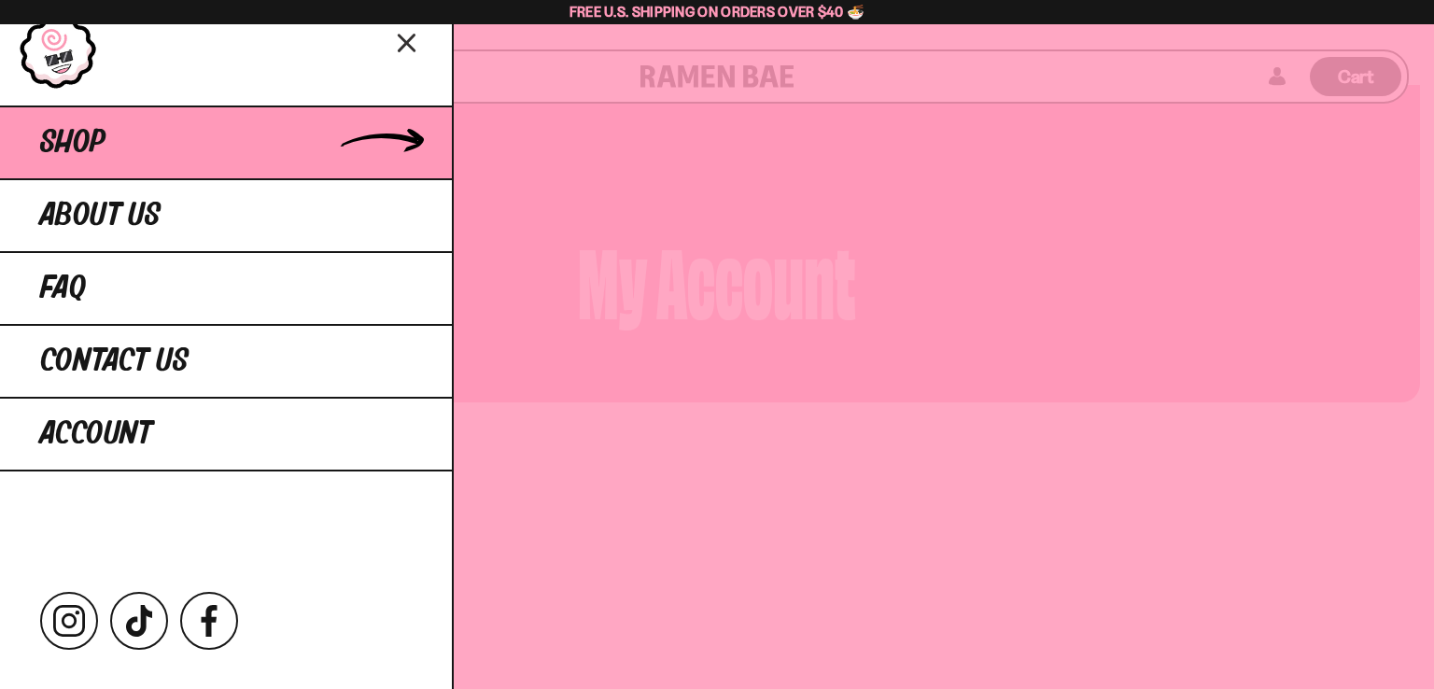 The image size is (1434, 689). I want to click on span: Account, so click(96, 434).